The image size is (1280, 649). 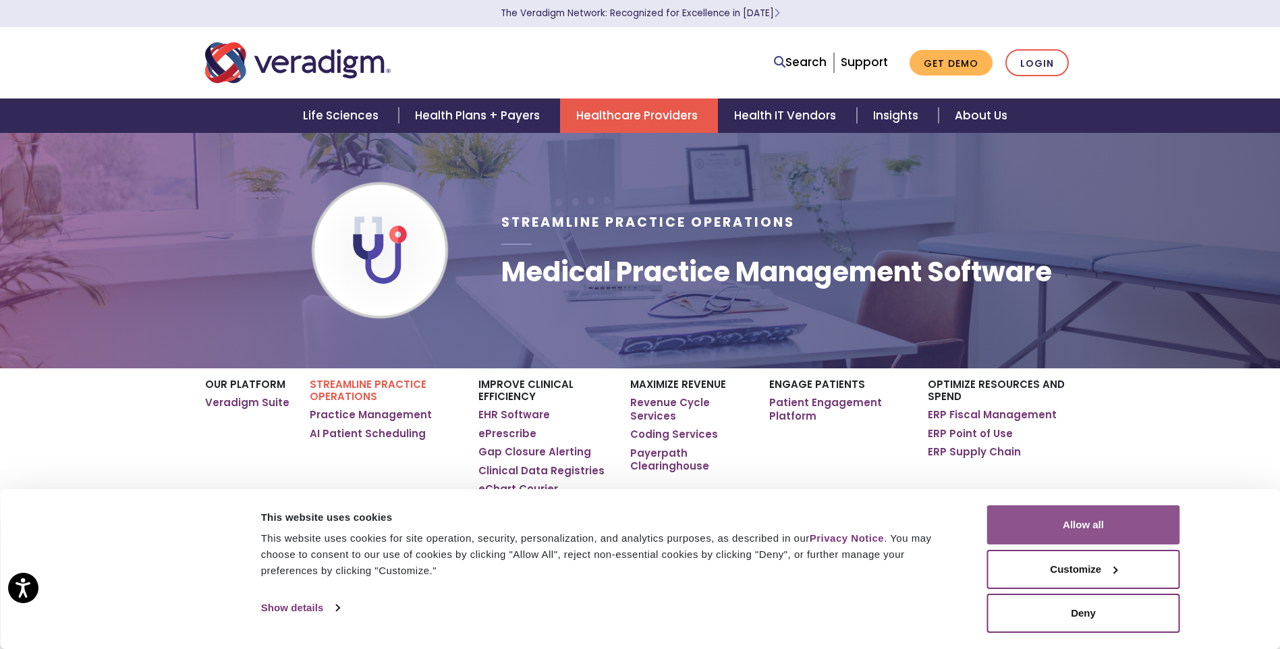 I want to click on a: Show details, so click(x=300, y=608).